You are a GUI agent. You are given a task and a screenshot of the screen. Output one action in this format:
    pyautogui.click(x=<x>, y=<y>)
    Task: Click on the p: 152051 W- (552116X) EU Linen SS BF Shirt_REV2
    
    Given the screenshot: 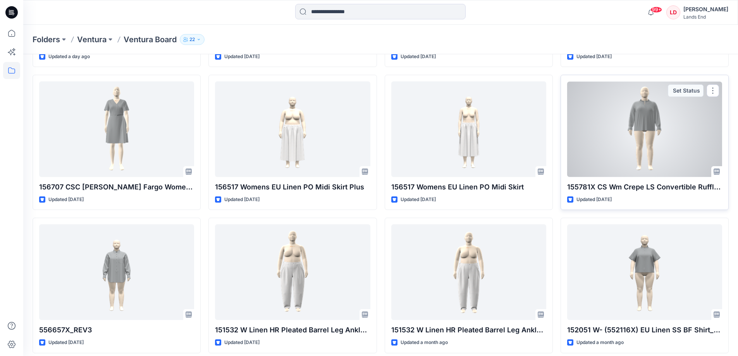 What is the action you would take?
    pyautogui.click(x=645, y=330)
    